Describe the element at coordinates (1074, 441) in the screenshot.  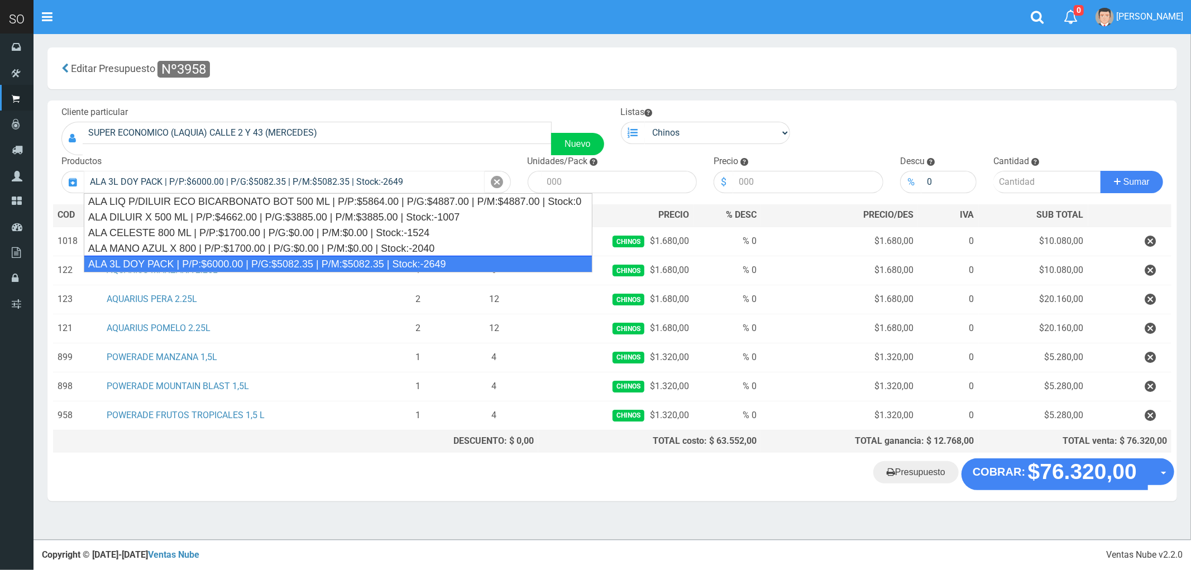
I see `div: TOTAL venta: $ 76.320,00` at that location.